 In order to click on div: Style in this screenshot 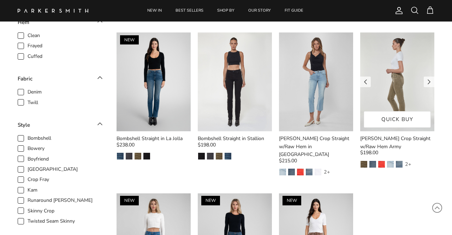, I will do `click(24, 125)`.